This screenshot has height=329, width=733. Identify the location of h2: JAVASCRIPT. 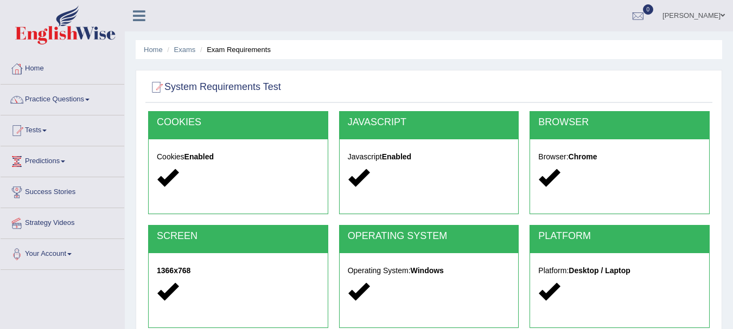
(429, 123).